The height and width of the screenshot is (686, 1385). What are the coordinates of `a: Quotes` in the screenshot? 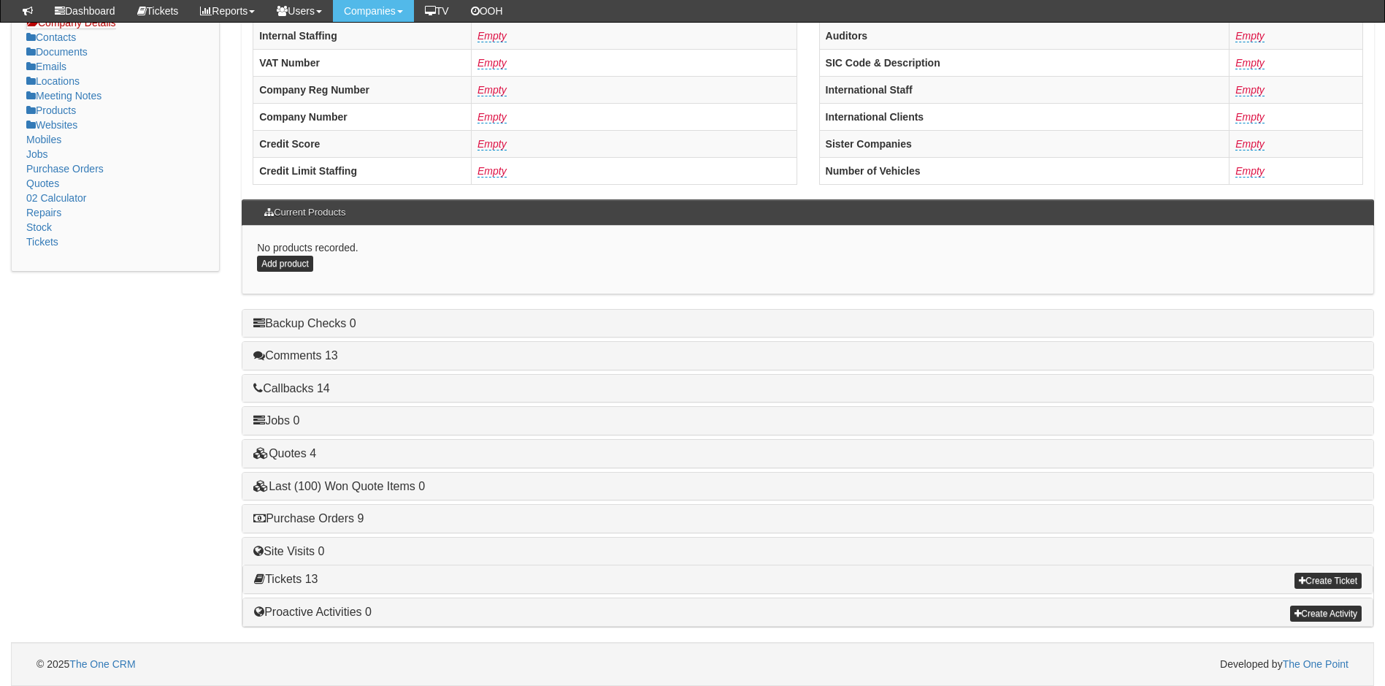 It's located at (42, 183).